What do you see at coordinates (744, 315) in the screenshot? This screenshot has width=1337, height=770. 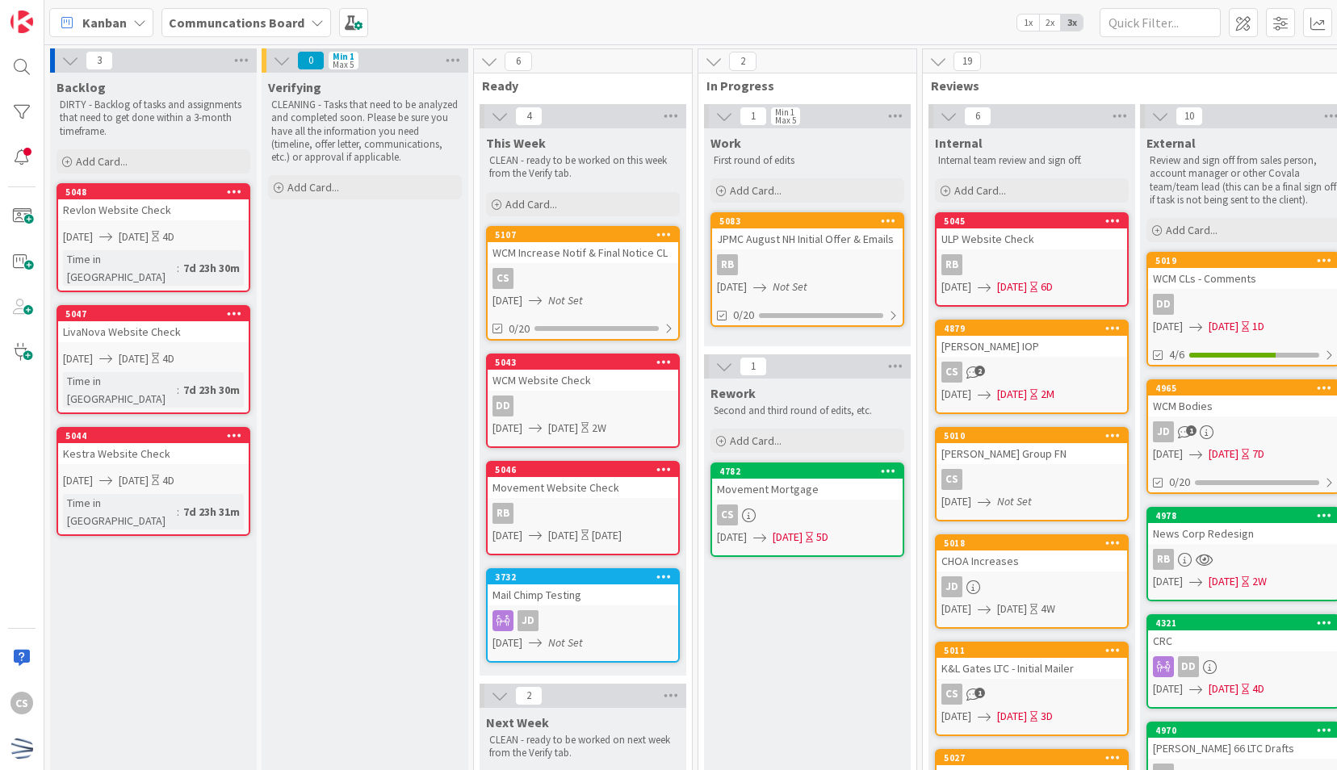 I see `span: 0/20` at bounding box center [744, 315].